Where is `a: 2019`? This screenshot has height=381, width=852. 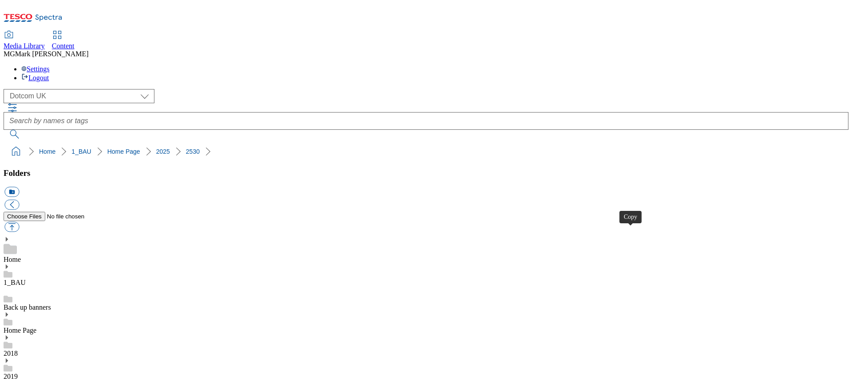 a: 2019 is located at coordinates (11, 377).